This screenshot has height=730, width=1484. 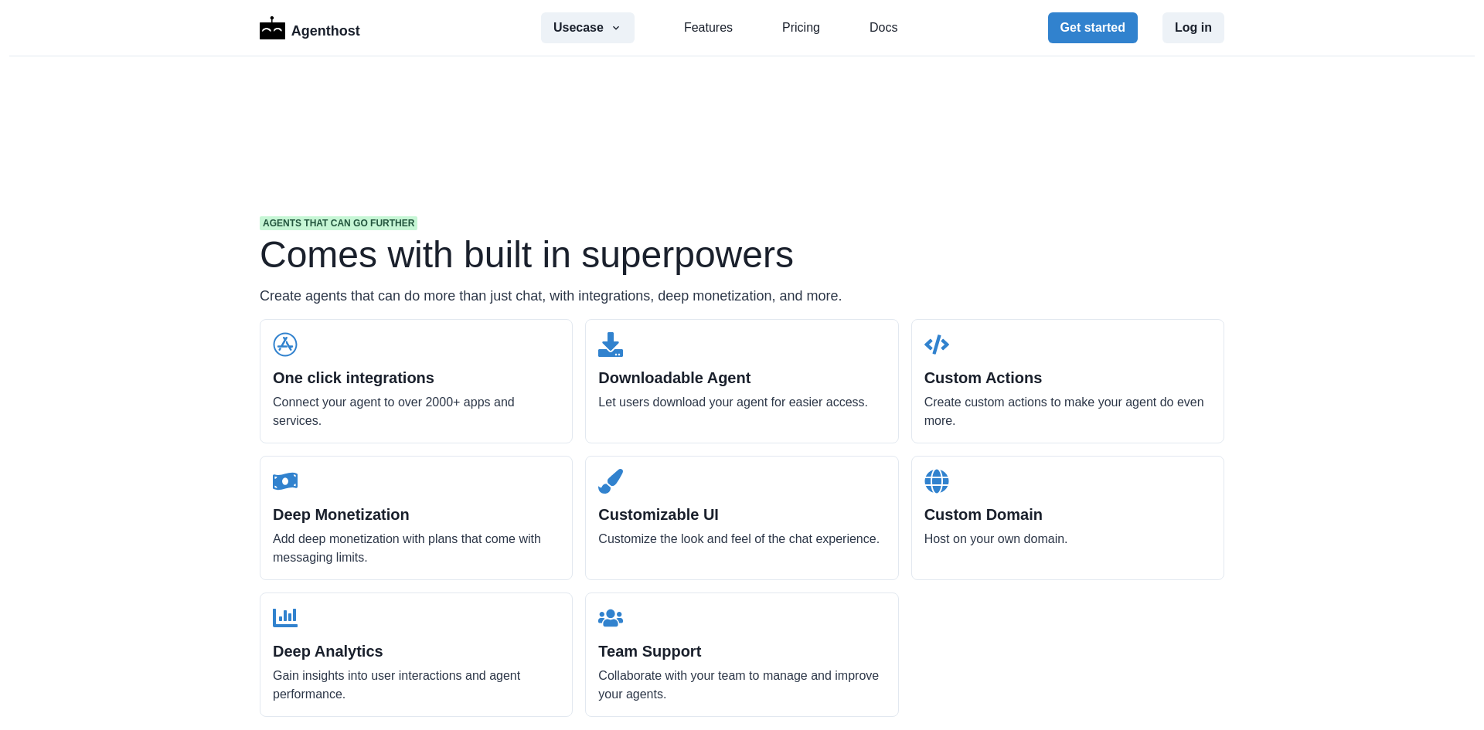 I want to click on a: Log in, so click(x=1193, y=28).